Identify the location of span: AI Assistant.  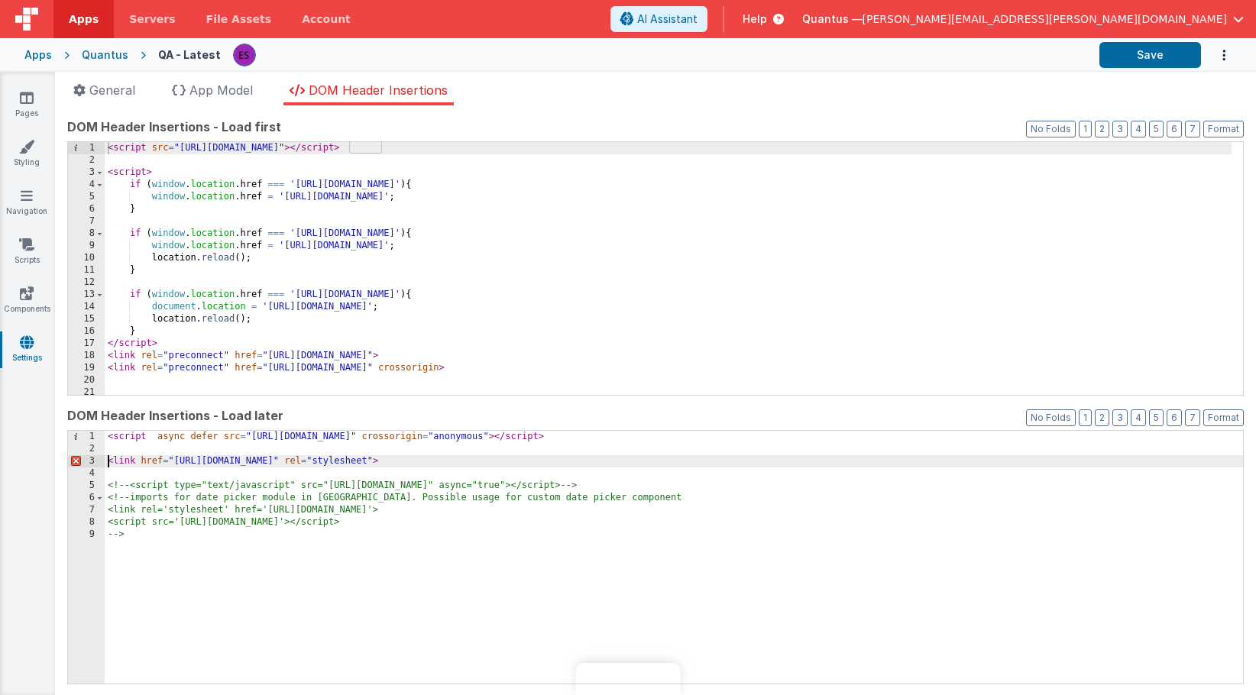
(667, 19).